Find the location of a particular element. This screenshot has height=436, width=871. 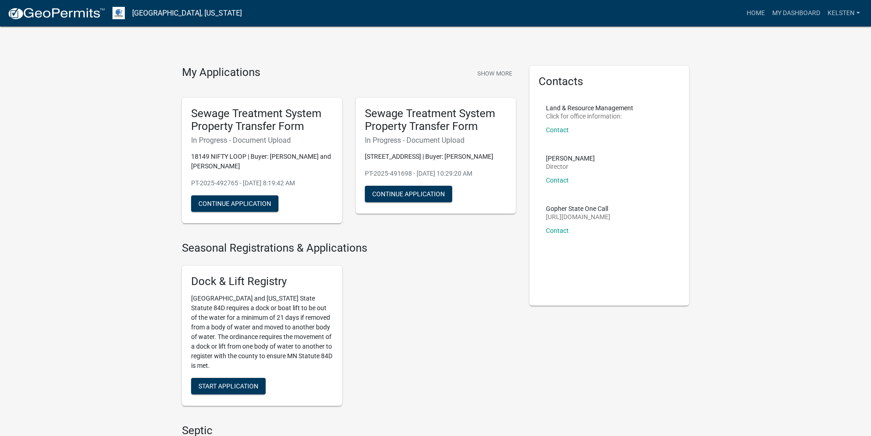

h5: Dock & Lift Registry is located at coordinates (262, 281).